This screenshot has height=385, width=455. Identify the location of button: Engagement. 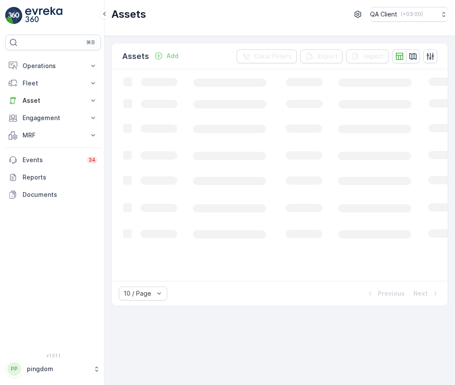
(53, 118).